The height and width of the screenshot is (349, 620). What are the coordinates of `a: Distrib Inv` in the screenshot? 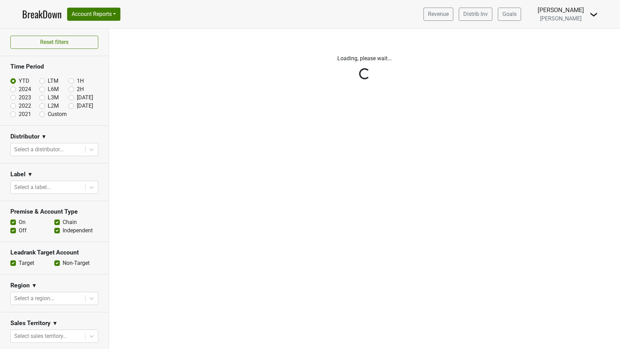 It's located at (476, 14).